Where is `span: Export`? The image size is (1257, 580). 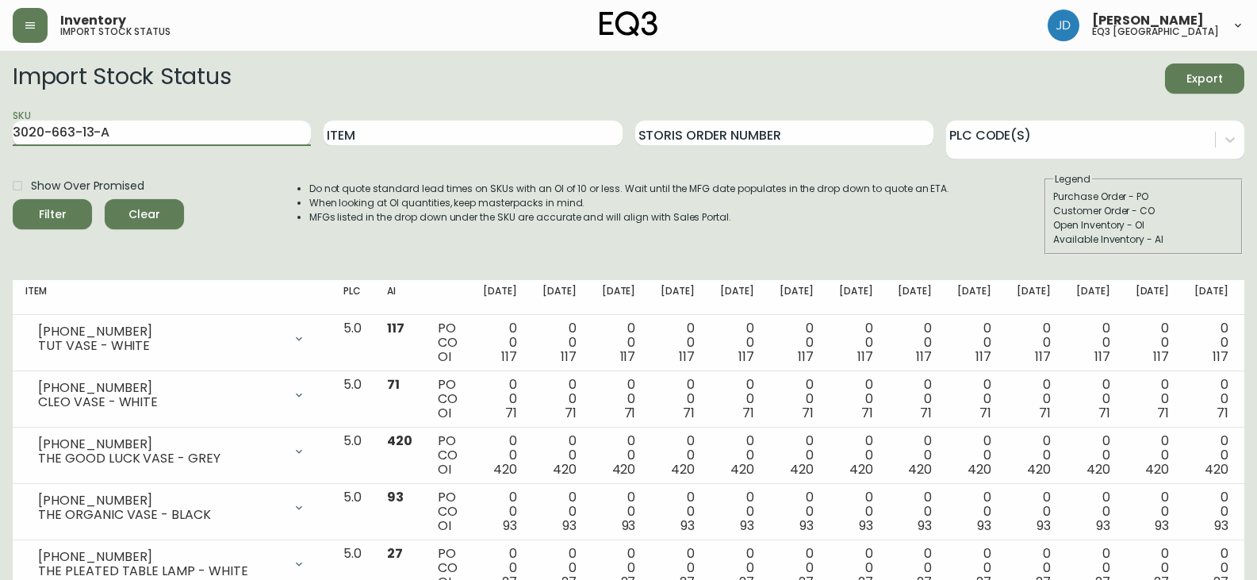
span: Export is located at coordinates (1205, 79).